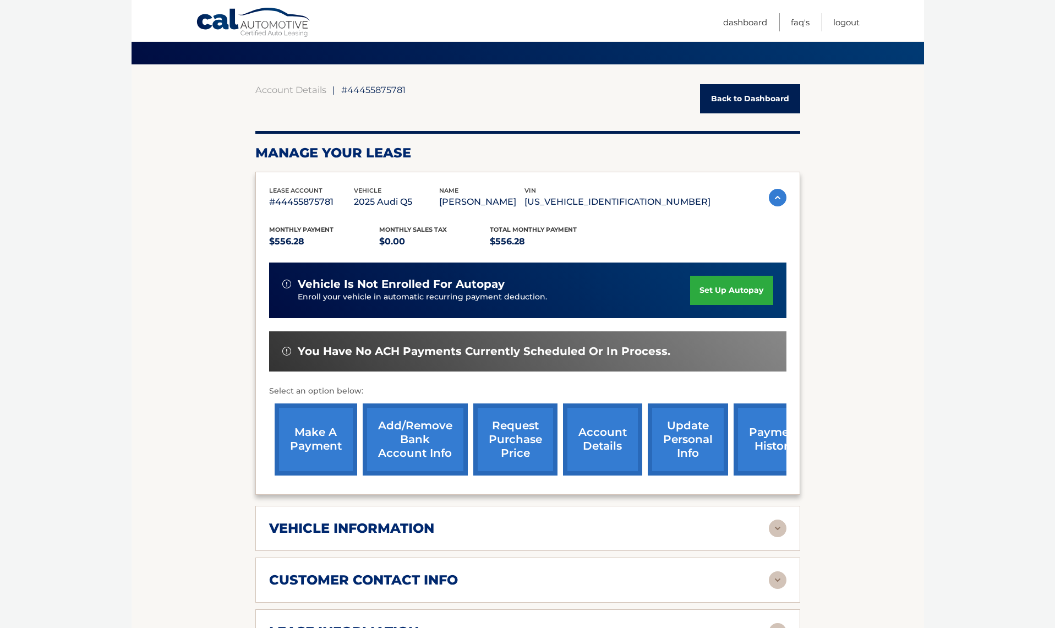 Image resolution: width=1055 pixels, height=628 pixels. I want to click on a: make a payment, so click(316, 439).